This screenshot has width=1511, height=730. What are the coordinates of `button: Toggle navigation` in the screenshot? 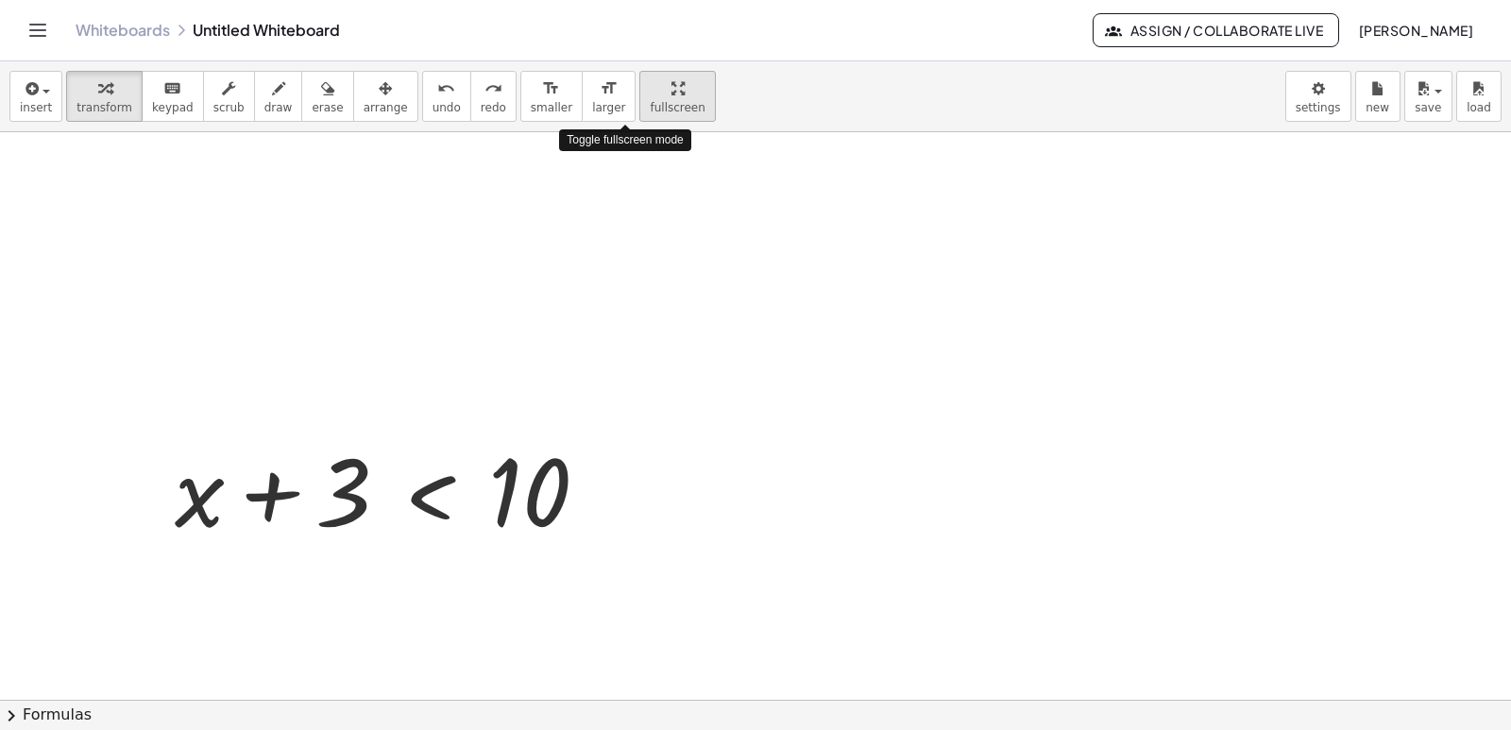 It's located at (38, 30).